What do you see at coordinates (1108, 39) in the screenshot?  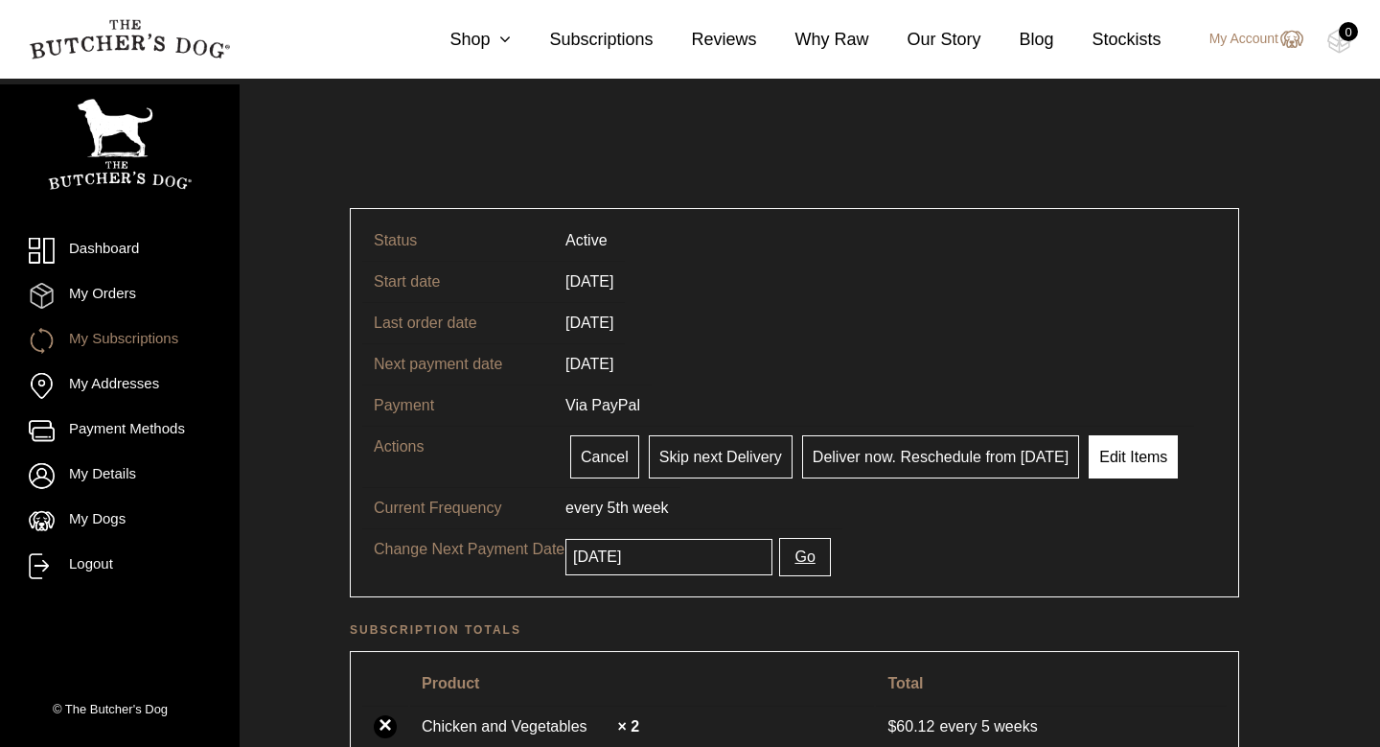 I see `a: Stockists` at bounding box center [1108, 39].